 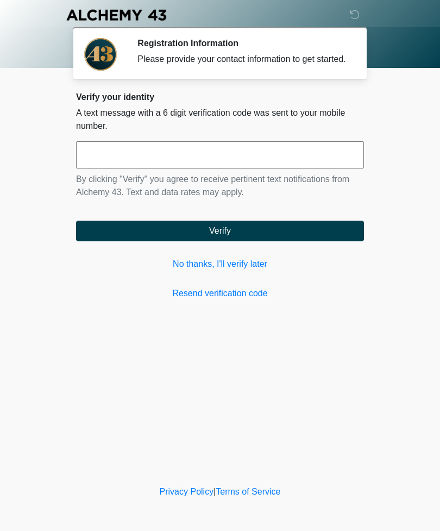 What do you see at coordinates (101, 54) in the screenshot?
I see `img: Agent Avatar` at bounding box center [101, 54].